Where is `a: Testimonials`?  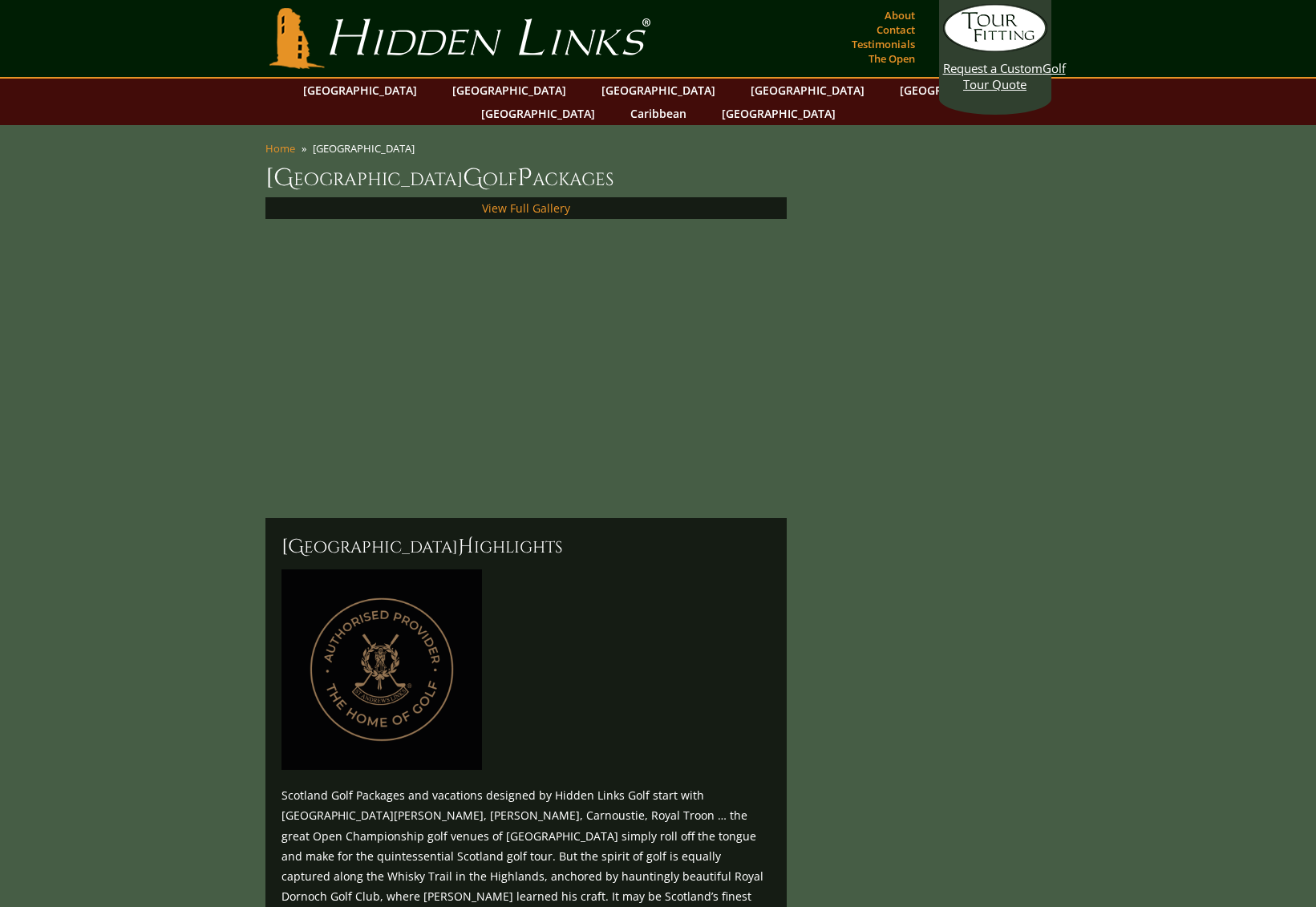 a: Testimonials is located at coordinates (883, 44).